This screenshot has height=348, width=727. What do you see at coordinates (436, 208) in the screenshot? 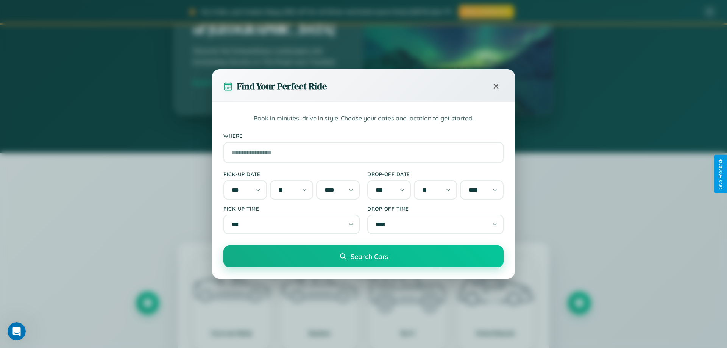
I see `label: Drop-off Time` at bounding box center [436, 208].